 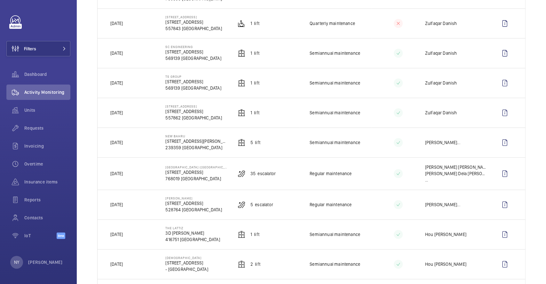 What do you see at coordinates (255, 264) in the screenshot?
I see `p: 2 Lift` at bounding box center [255, 264].